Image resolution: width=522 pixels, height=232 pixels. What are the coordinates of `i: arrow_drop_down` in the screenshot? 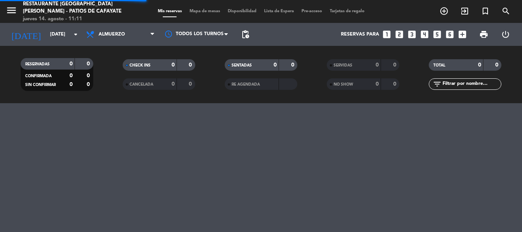 It's located at (76, 34).